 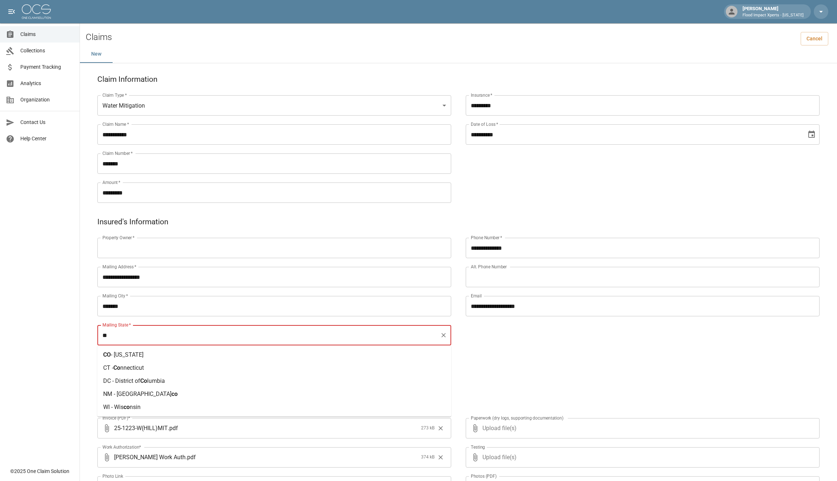 What do you see at coordinates (517, 418) in the screenshot?
I see `label: Paperwork (dry logs, supporting documentation)` at bounding box center [517, 418].